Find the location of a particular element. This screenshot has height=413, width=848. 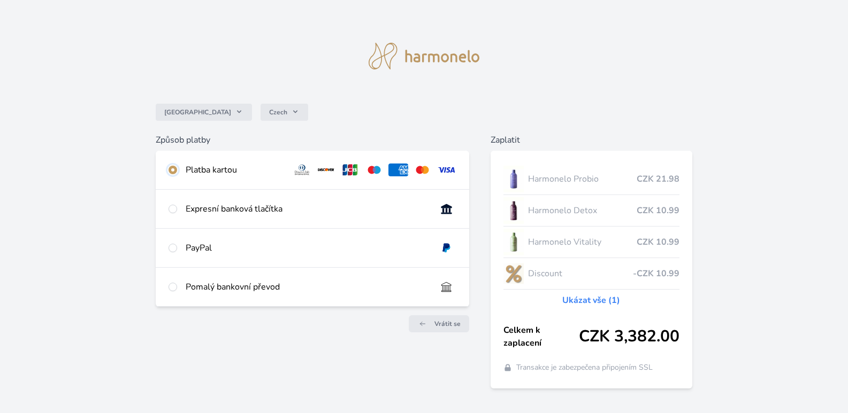

img: discount-lo.png is located at coordinates (513, 274).